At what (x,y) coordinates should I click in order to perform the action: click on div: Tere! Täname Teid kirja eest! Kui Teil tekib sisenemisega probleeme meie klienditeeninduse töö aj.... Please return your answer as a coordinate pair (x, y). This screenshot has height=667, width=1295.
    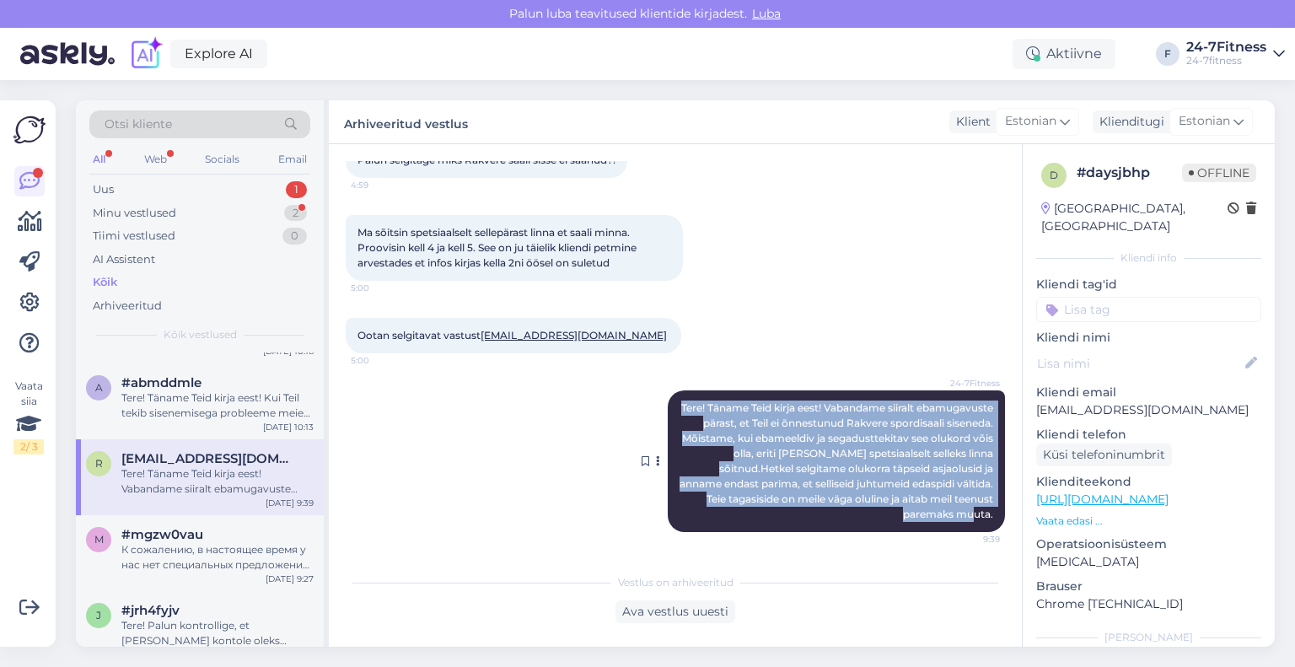
    Looking at the image, I should click on (218, 406).